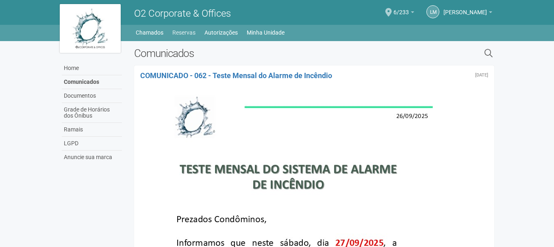 Image resolution: width=554 pixels, height=247 pixels. I want to click on span: 6/233, so click(401, 8).